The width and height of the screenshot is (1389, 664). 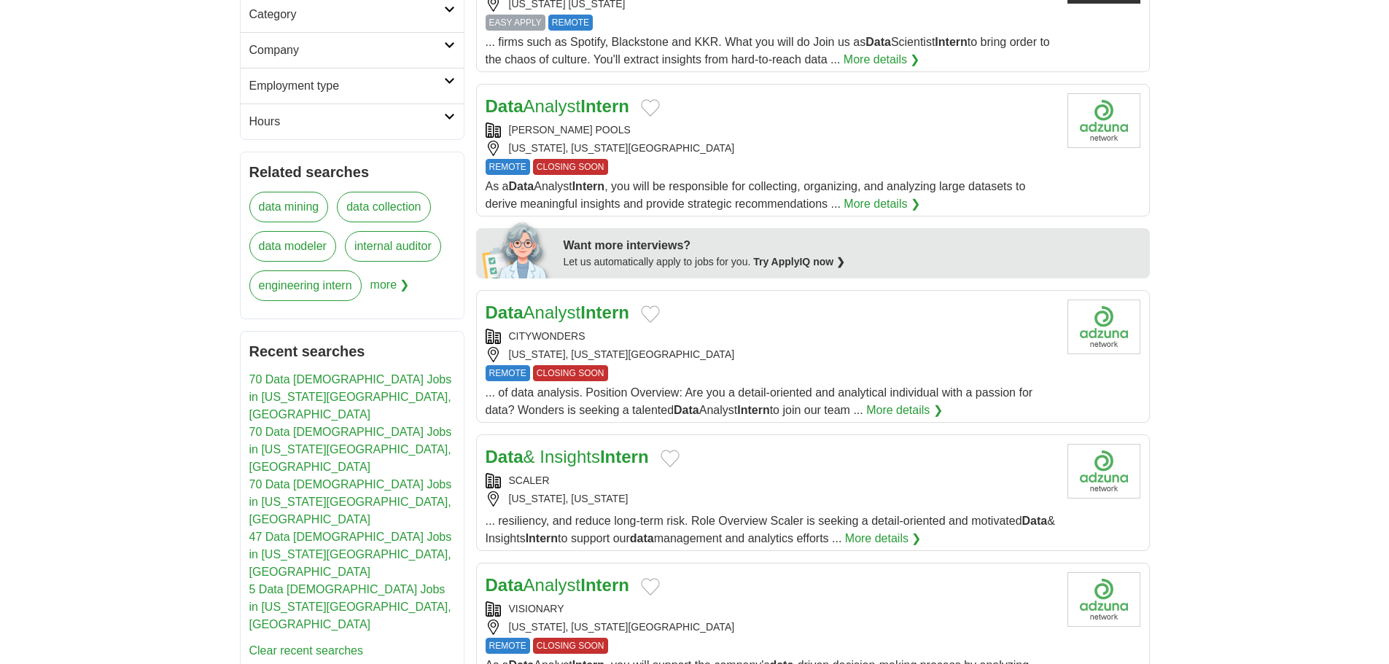 What do you see at coordinates (346, 122) in the screenshot?
I see `h2: Hours` at bounding box center [346, 122].